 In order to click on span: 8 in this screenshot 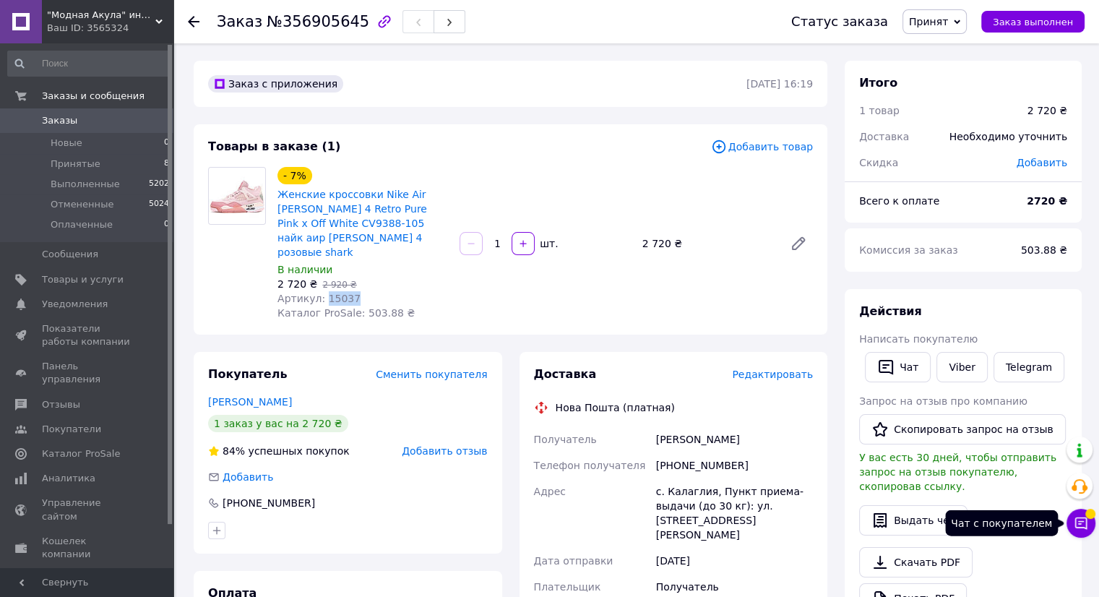, I will do `click(166, 164)`.